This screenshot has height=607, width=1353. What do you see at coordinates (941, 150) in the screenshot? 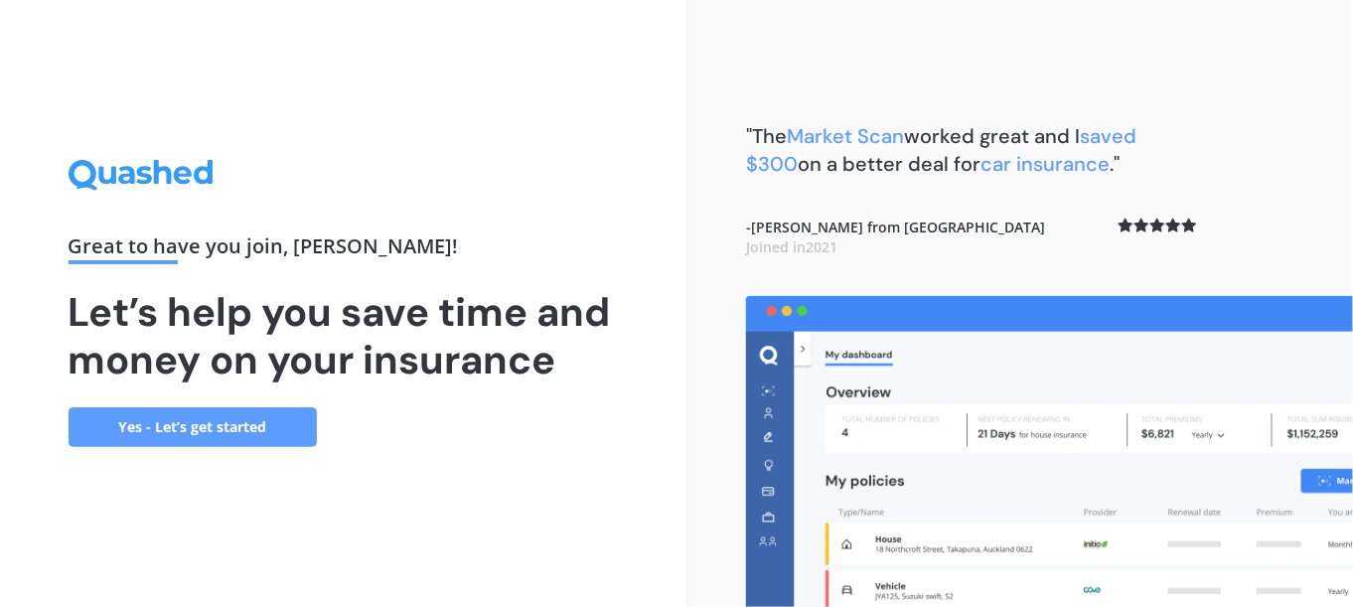
I see `b: "The worked great and I on a better deal for ."` at bounding box center [941, 150].